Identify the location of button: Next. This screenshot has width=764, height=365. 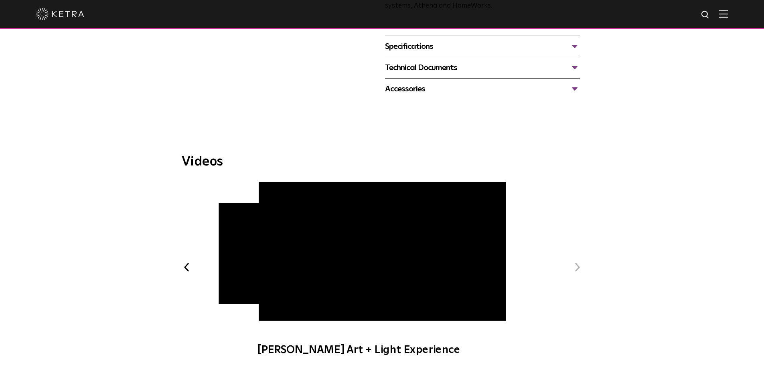
(577, 267).